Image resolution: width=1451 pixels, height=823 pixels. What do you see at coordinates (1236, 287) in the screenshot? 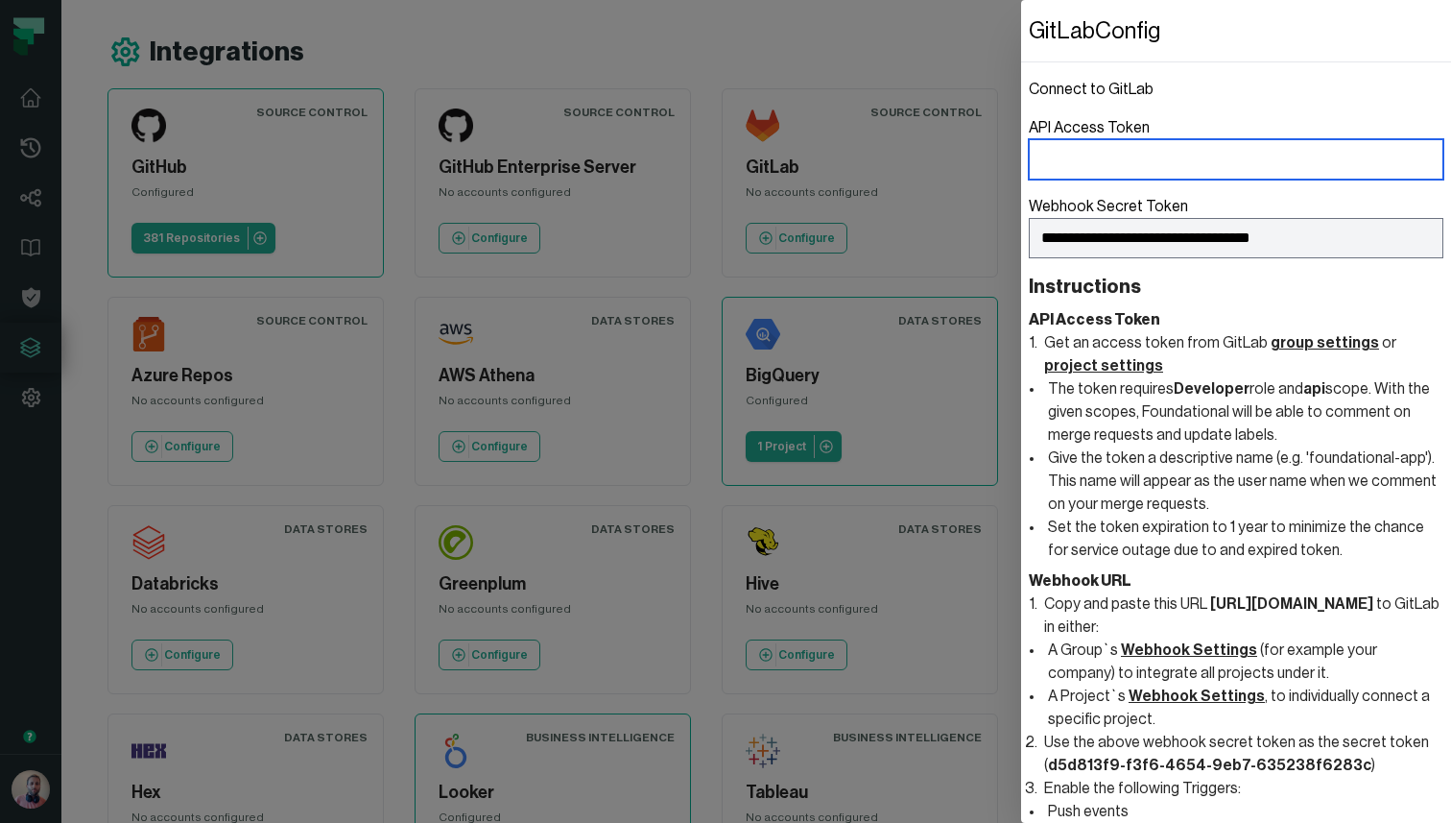
I see `header: Instructions` at bounding box center [1236, 287].